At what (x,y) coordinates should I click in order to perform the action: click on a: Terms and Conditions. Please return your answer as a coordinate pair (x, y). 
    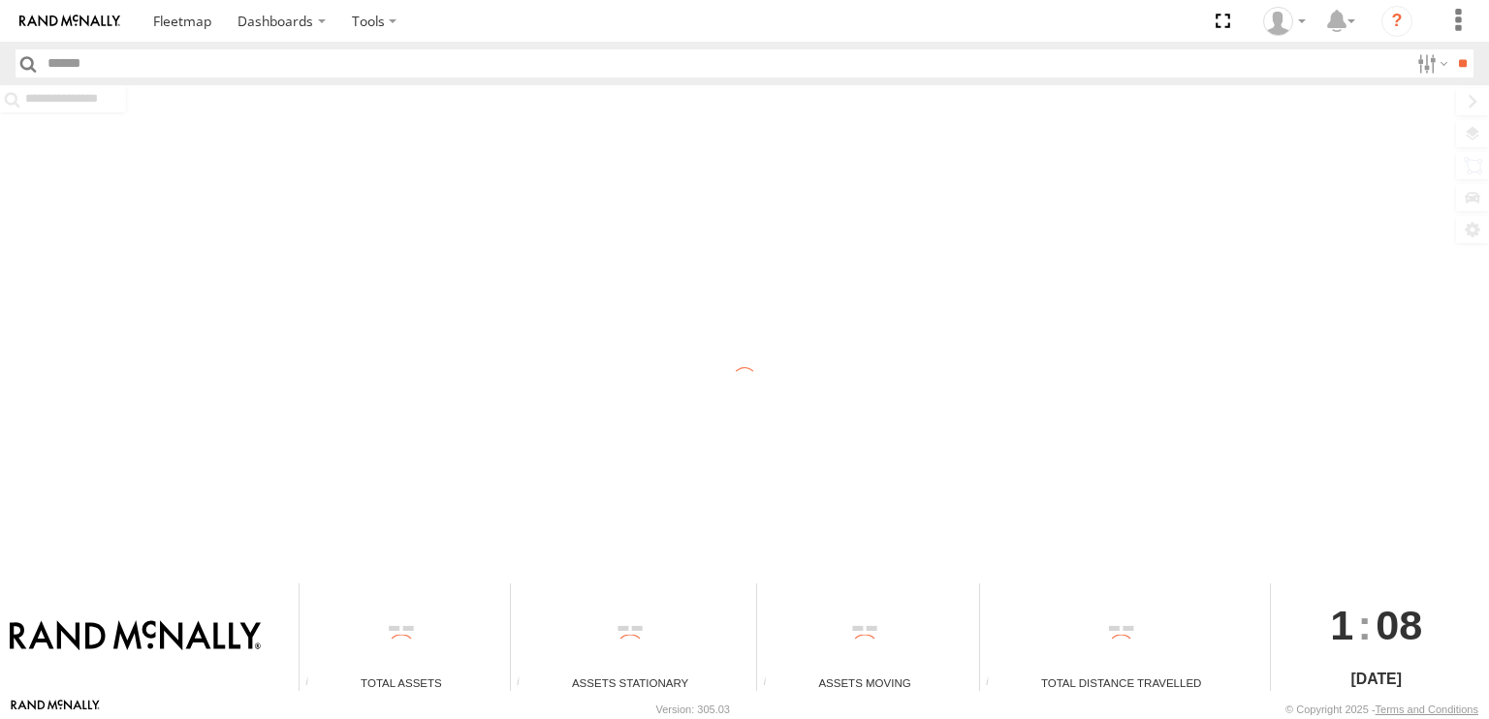
    Looking at the image, I should click on (1427, 710).